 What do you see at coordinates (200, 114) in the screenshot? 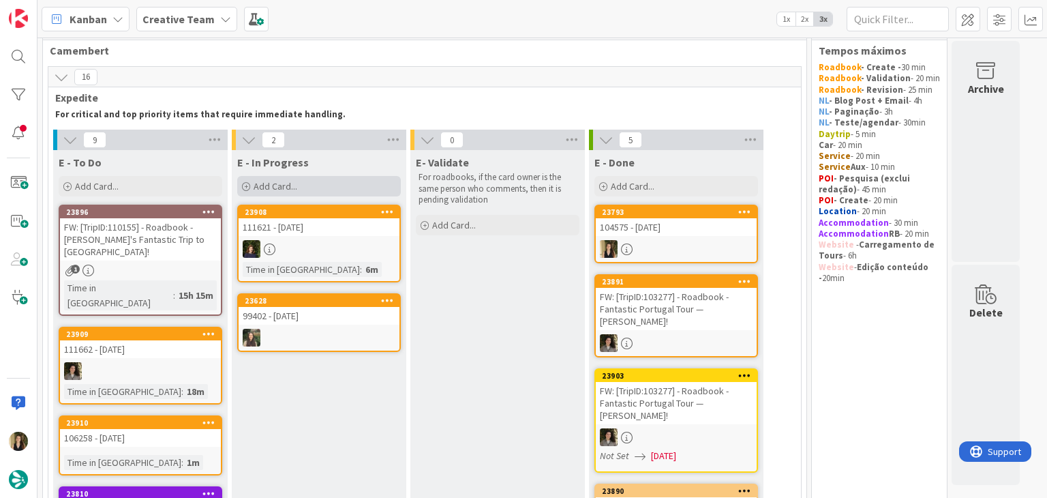
I see `strong: For critical and top priority items that require immediate handling.` at bounding box center [200, 114].